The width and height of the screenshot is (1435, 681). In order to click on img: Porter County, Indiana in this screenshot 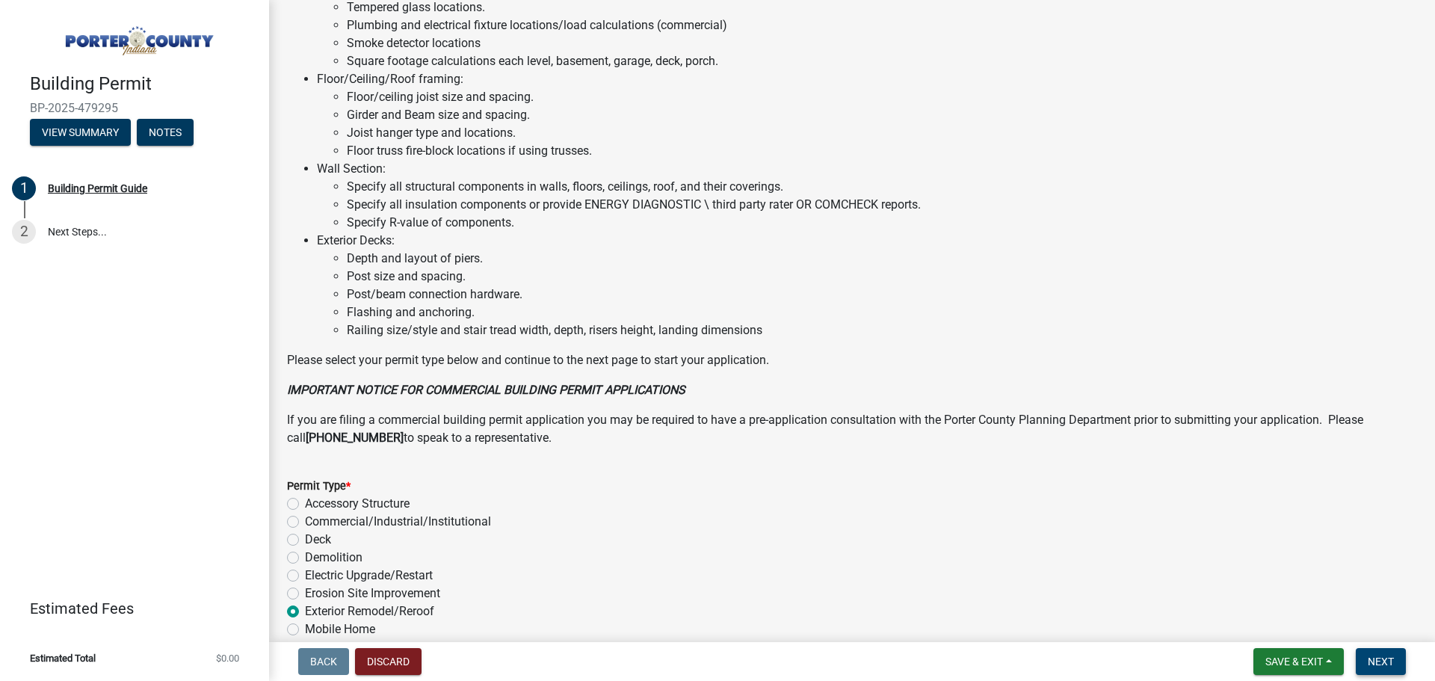, I will do `click(137, 37)`.